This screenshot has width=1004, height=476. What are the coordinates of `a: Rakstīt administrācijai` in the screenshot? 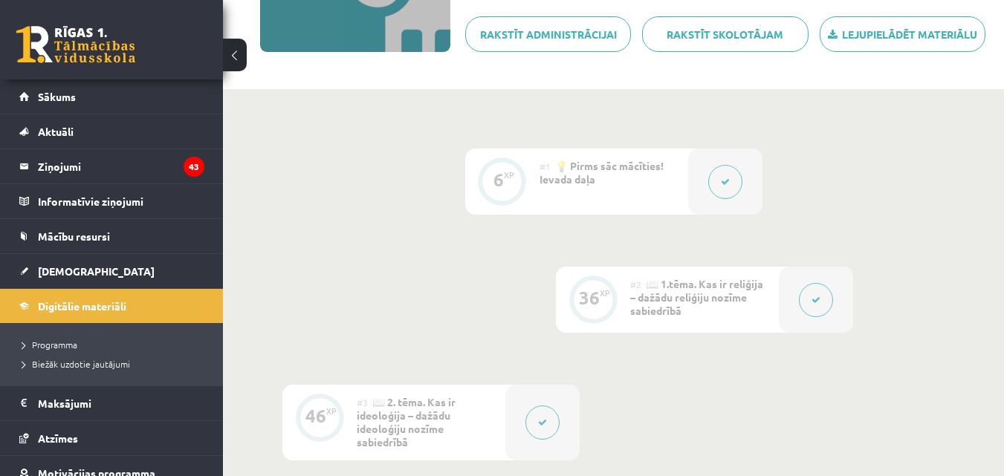 It's located at (548, 34).